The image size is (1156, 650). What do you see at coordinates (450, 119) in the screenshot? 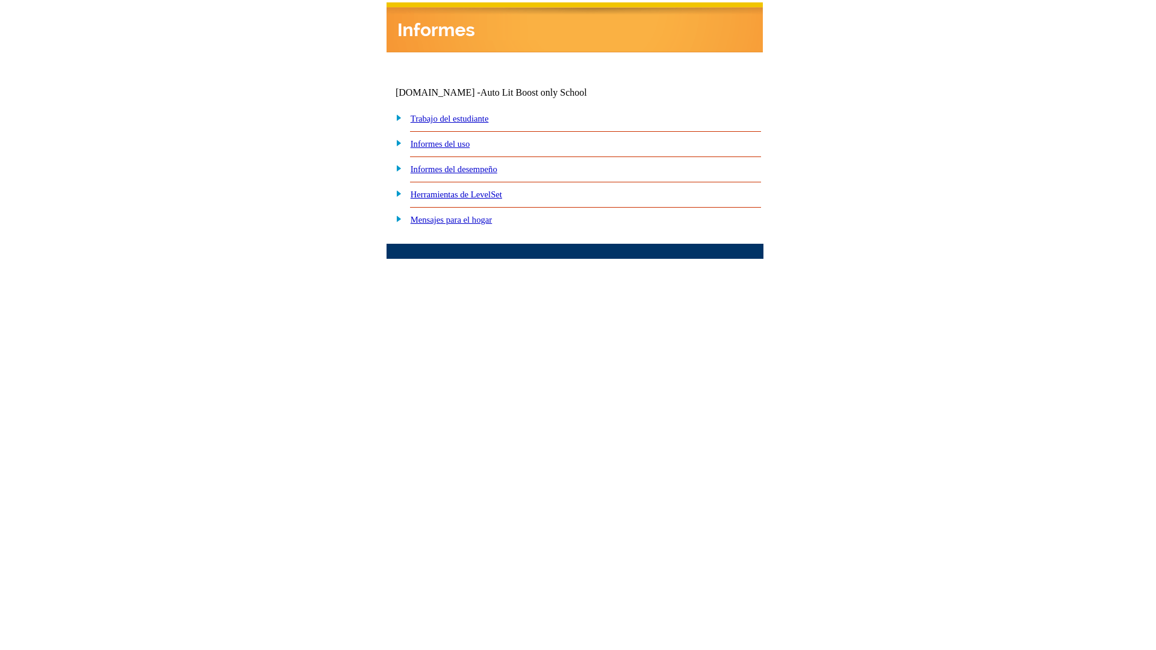
I see `a: Trabajo del estudiante` at bounding box center [450, 119].